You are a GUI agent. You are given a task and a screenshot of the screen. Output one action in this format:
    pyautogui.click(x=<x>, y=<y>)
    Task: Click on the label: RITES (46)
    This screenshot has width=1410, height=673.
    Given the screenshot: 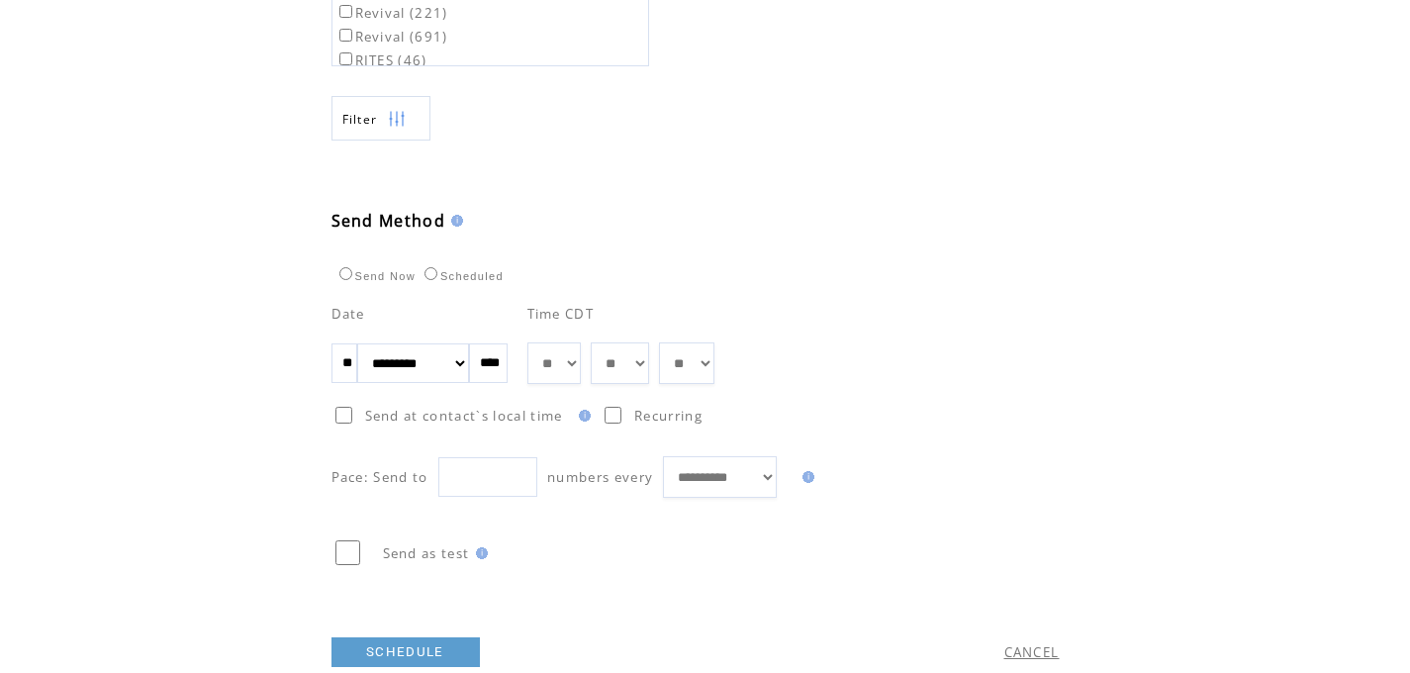 What is the action you would take?
    pyautogui.click(x=381, y=60)
    